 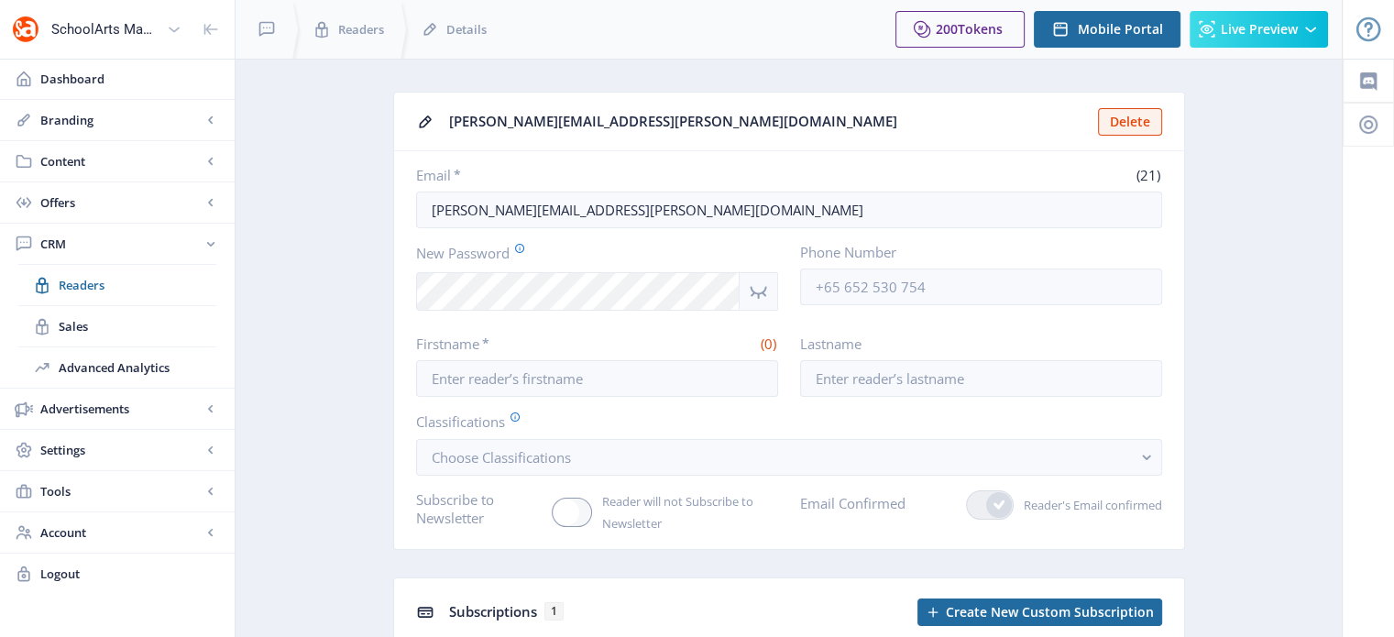 What do you see at coordinates (121, 532) in the screenshot?
I see `span: Account` at bounding box center [121, 532].